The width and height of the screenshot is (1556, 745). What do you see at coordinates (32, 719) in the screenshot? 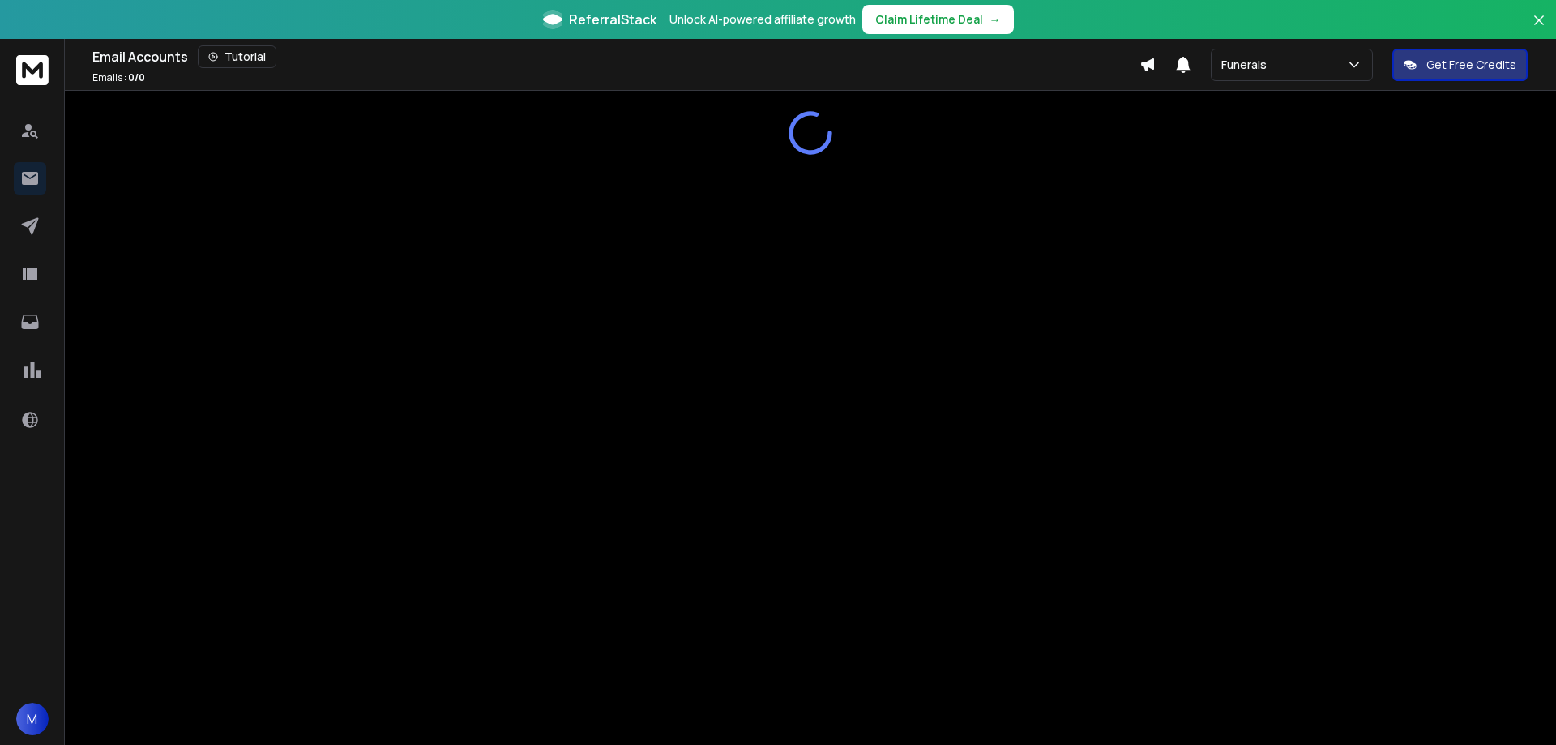
I see `button: M` at bounding box center [32, 719].